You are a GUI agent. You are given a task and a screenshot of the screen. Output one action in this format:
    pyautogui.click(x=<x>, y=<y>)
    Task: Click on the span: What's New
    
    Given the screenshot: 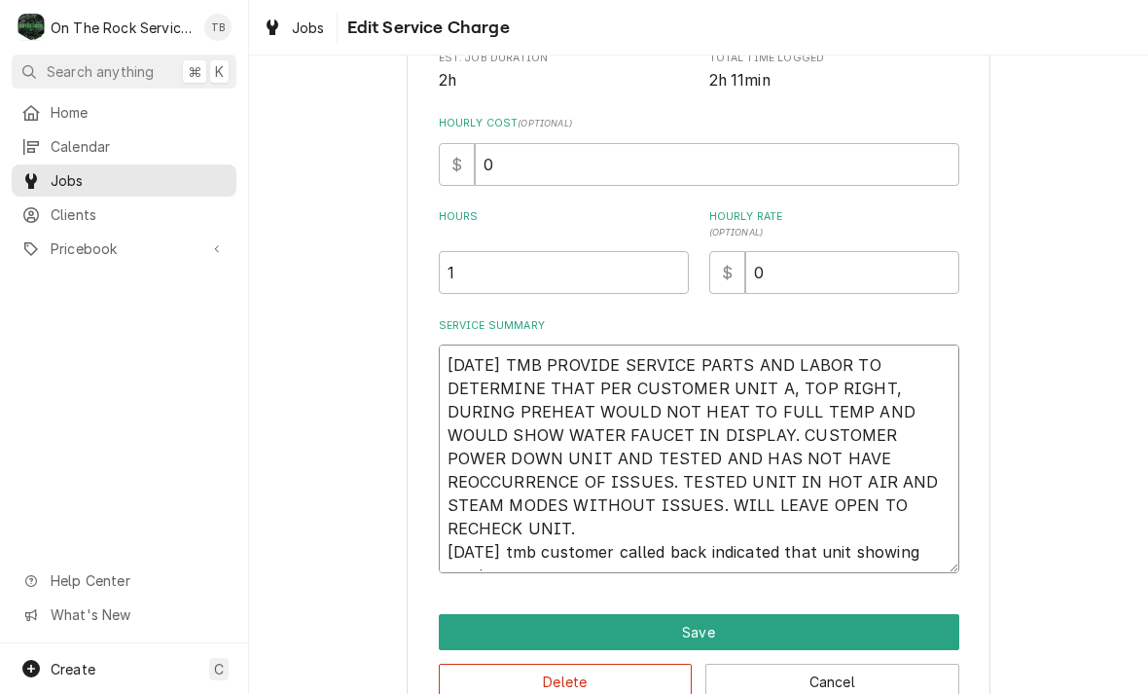 What is the action you would take?
    pyautogui.click(x=137, y=614)
    